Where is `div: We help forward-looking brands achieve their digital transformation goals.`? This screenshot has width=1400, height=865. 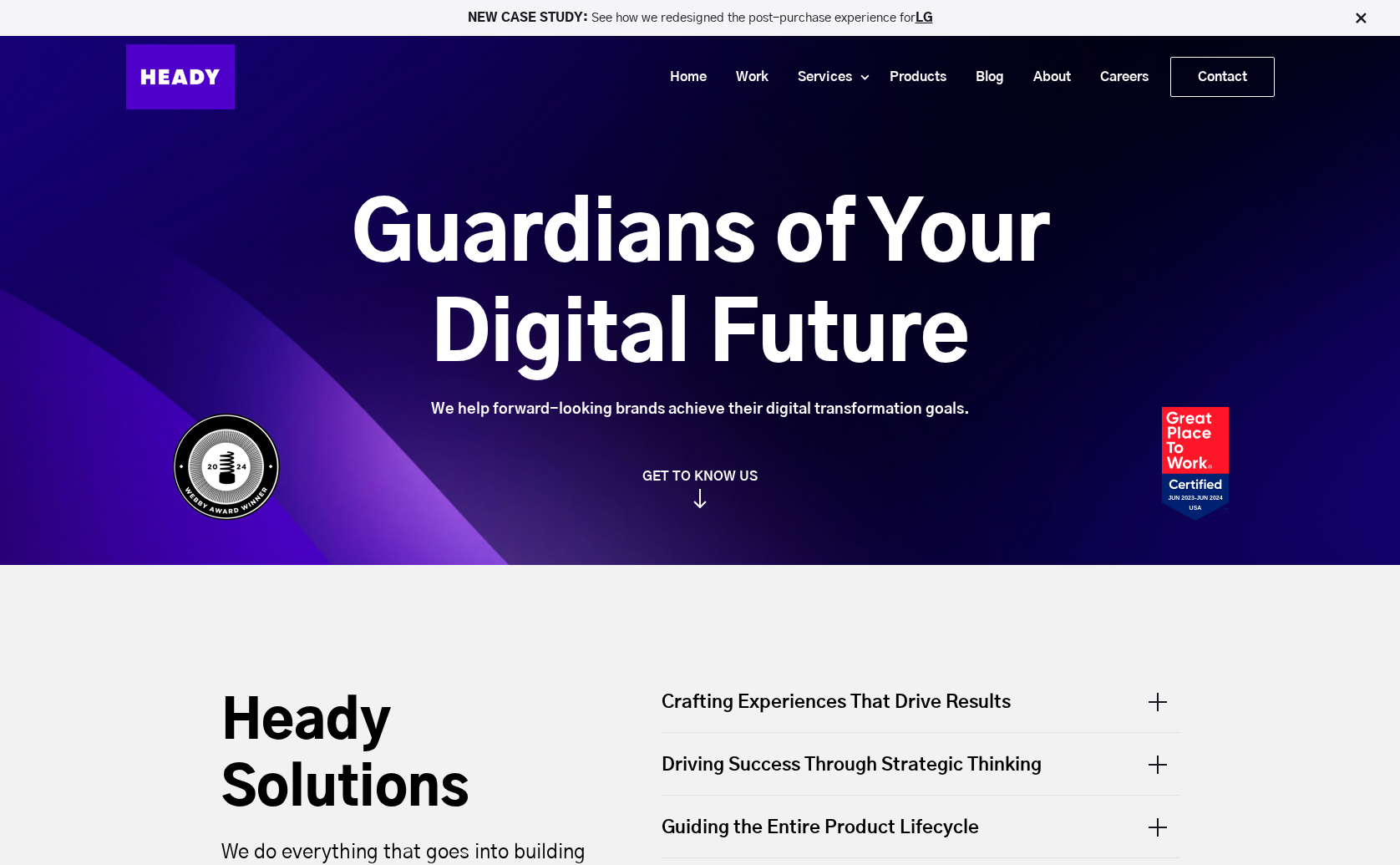
div: We help forward-looking brands achieve their digital transformation goals. is located at coordinates (700, 409).